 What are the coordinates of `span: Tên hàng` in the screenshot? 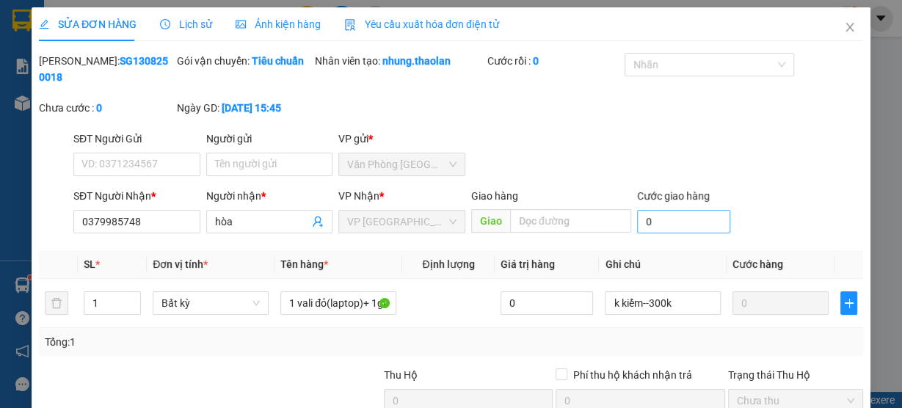 It's located at (304, 264).